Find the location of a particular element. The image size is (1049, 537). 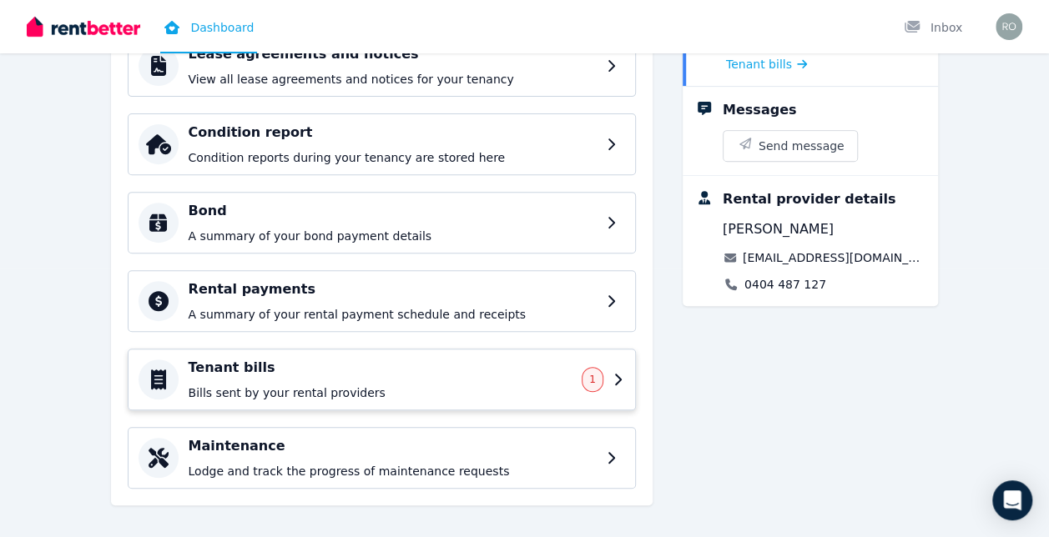

p: View all lease agreements and notices for your tenancy is located at coordinates (392, 79).